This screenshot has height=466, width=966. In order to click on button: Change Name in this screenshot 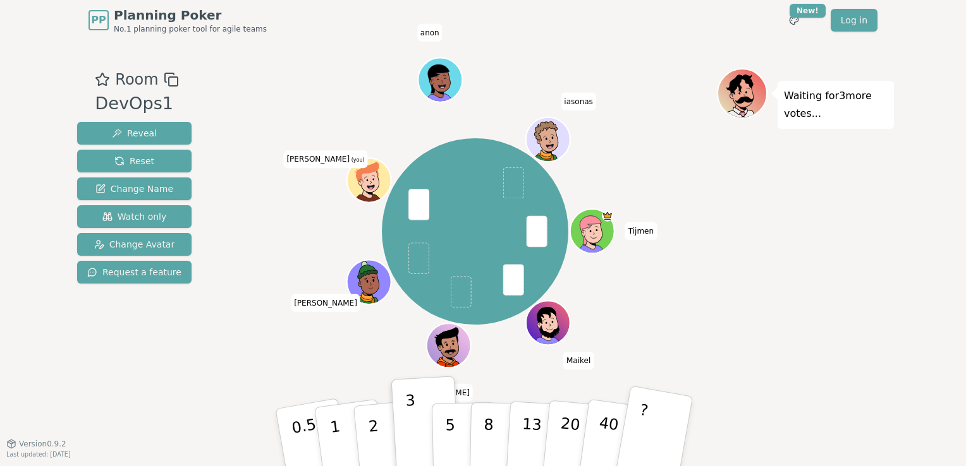, I will do `click(134, 189)`.